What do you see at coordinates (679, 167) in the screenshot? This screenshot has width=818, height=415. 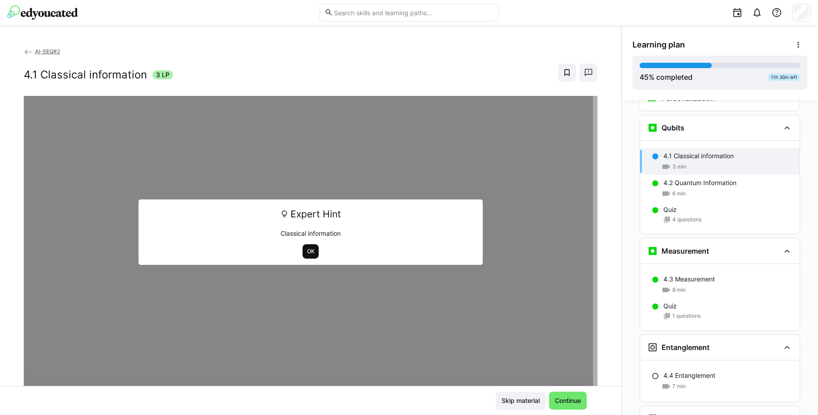 I see `span: 3 min` at bounding box center [679, 167].